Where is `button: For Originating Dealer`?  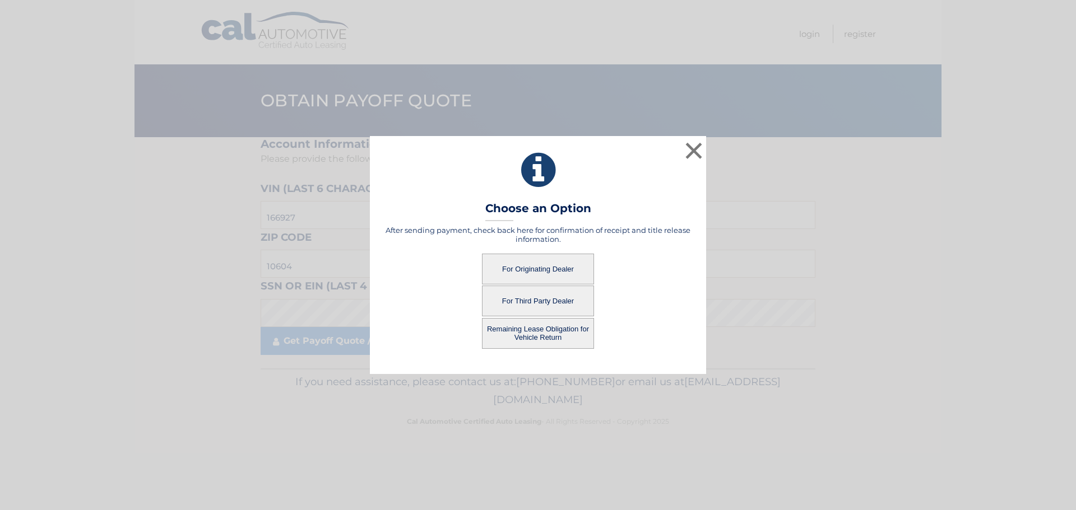 button: For Originating Dealer is located at coordinates (538, 269).